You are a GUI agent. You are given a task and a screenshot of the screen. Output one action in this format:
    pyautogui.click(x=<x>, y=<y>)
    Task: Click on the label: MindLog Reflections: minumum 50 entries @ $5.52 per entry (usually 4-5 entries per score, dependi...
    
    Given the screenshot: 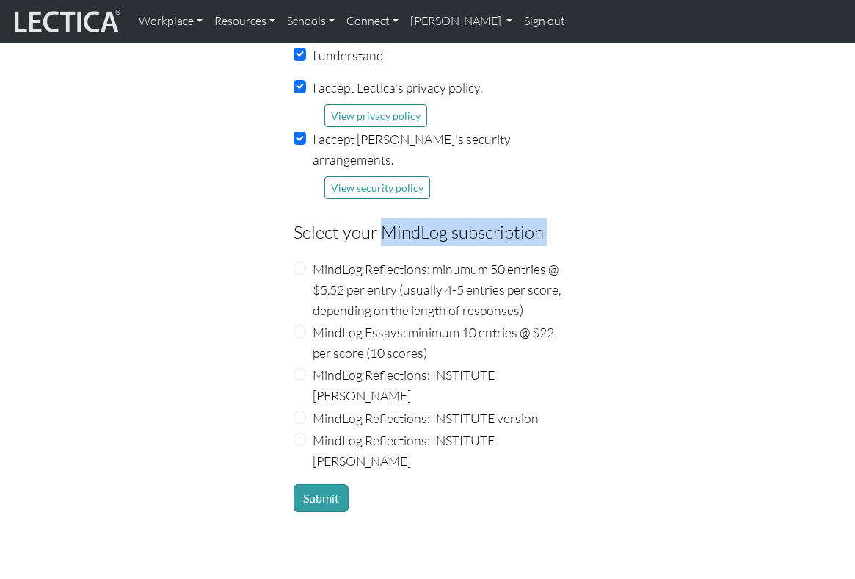 What is the action you would take?
    pyautogui.click(x=438, y=289)
    